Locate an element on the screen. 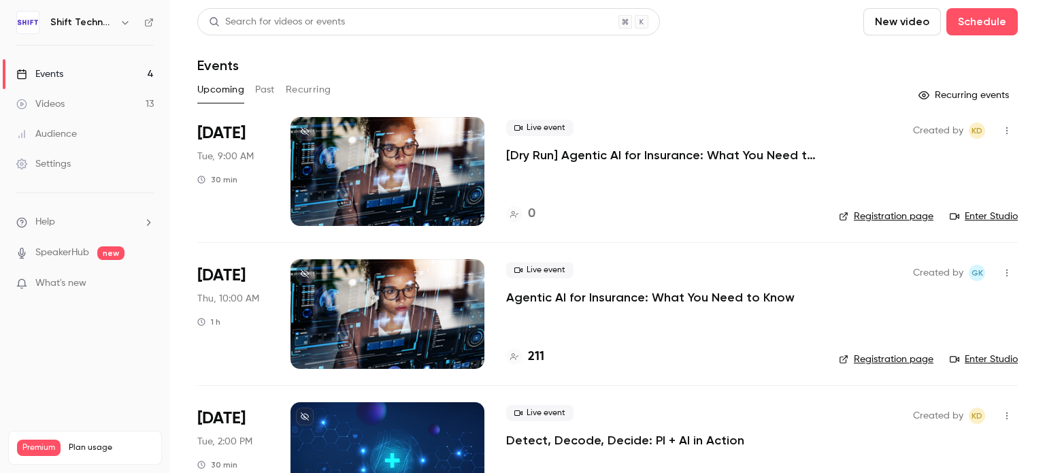 Image resolution: width=1045 pixels, height=473 pixels. span: GK is located at coordinates (977, 273).